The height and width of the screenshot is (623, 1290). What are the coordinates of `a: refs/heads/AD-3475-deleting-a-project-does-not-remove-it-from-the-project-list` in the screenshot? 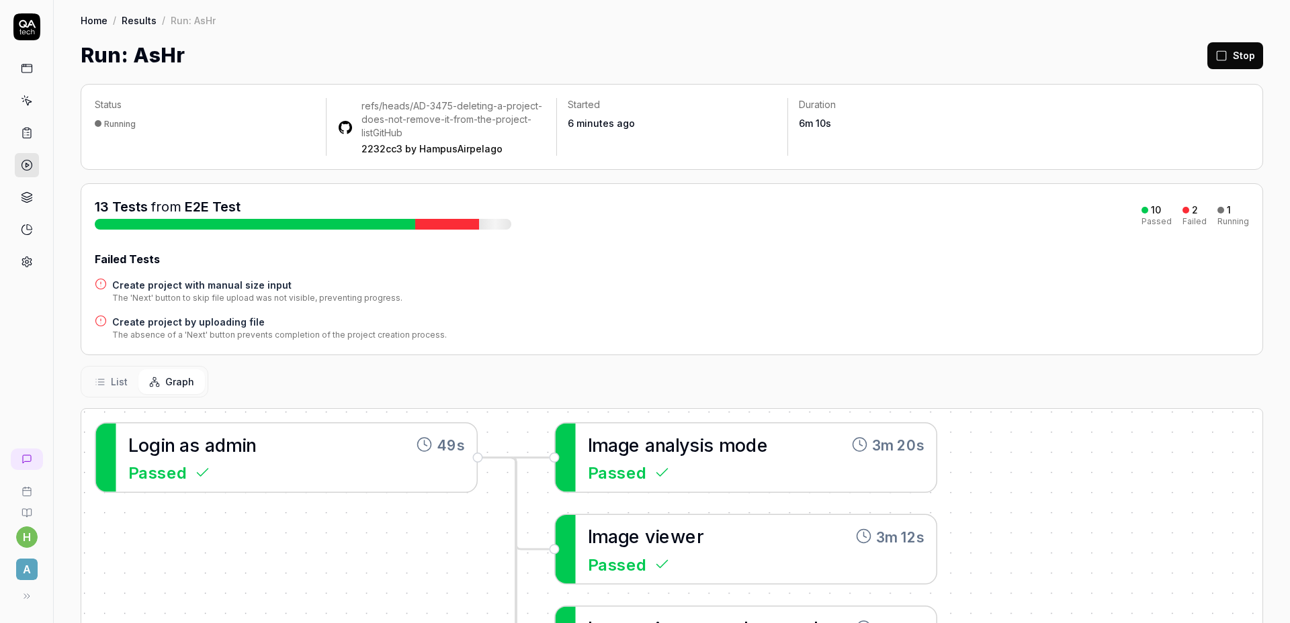 It's located at (451, 119).